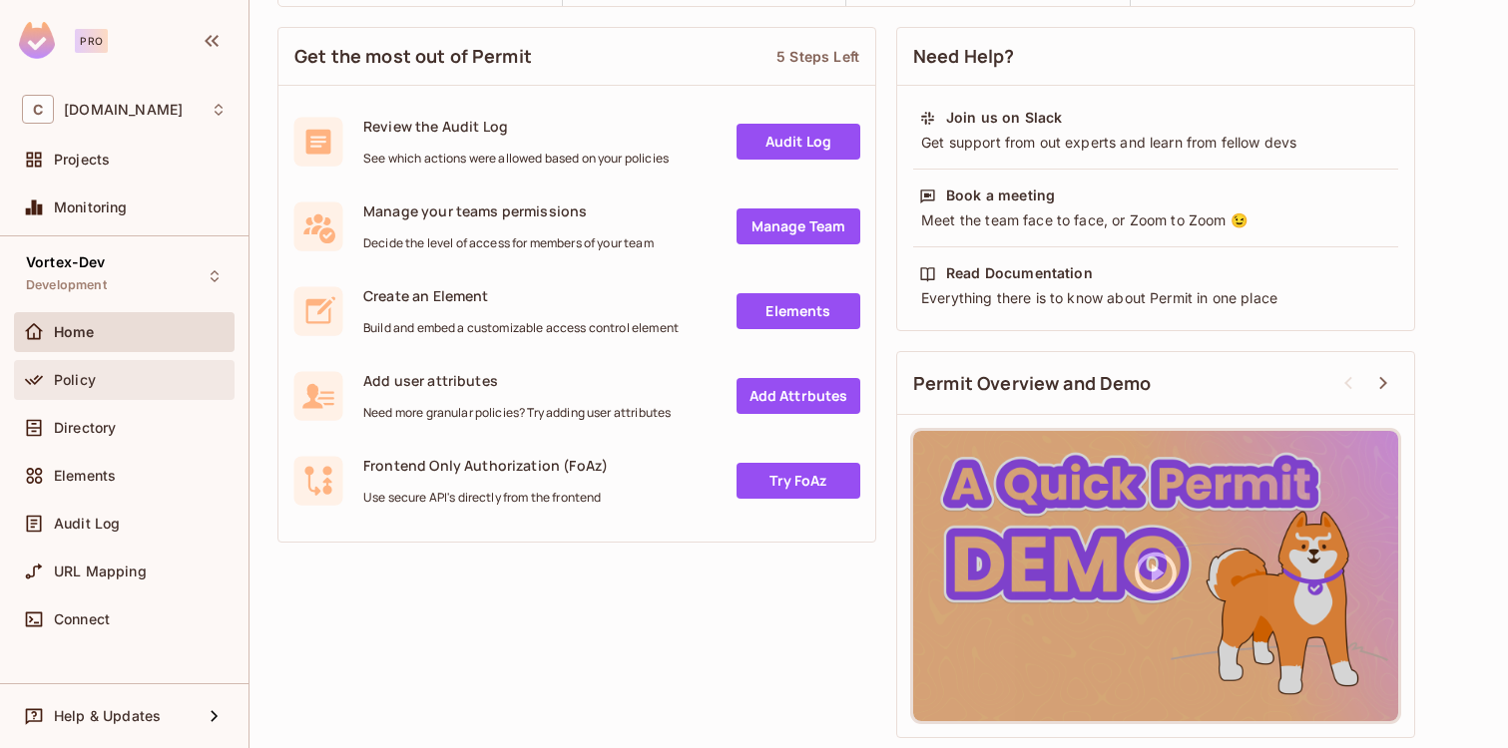 The image size is (1508, 748). Describe the element at coordinates (798, 227) in the screenshot. I see `a: Manage Team` at that location.